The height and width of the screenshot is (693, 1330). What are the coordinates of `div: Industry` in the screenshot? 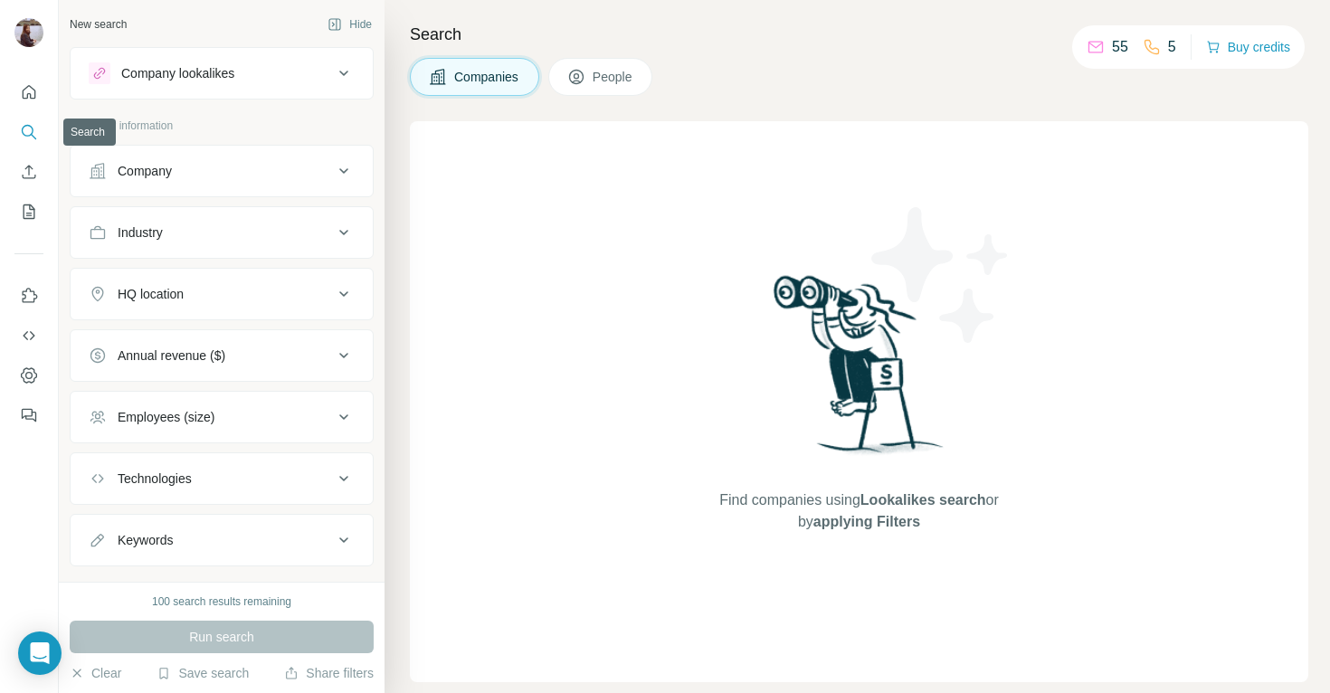 It's located at (140, 233).